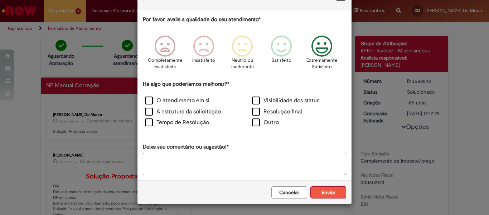  I want to click on label: Por favor, avalie a qualidade do seu atendimento*, so click(202, 19).